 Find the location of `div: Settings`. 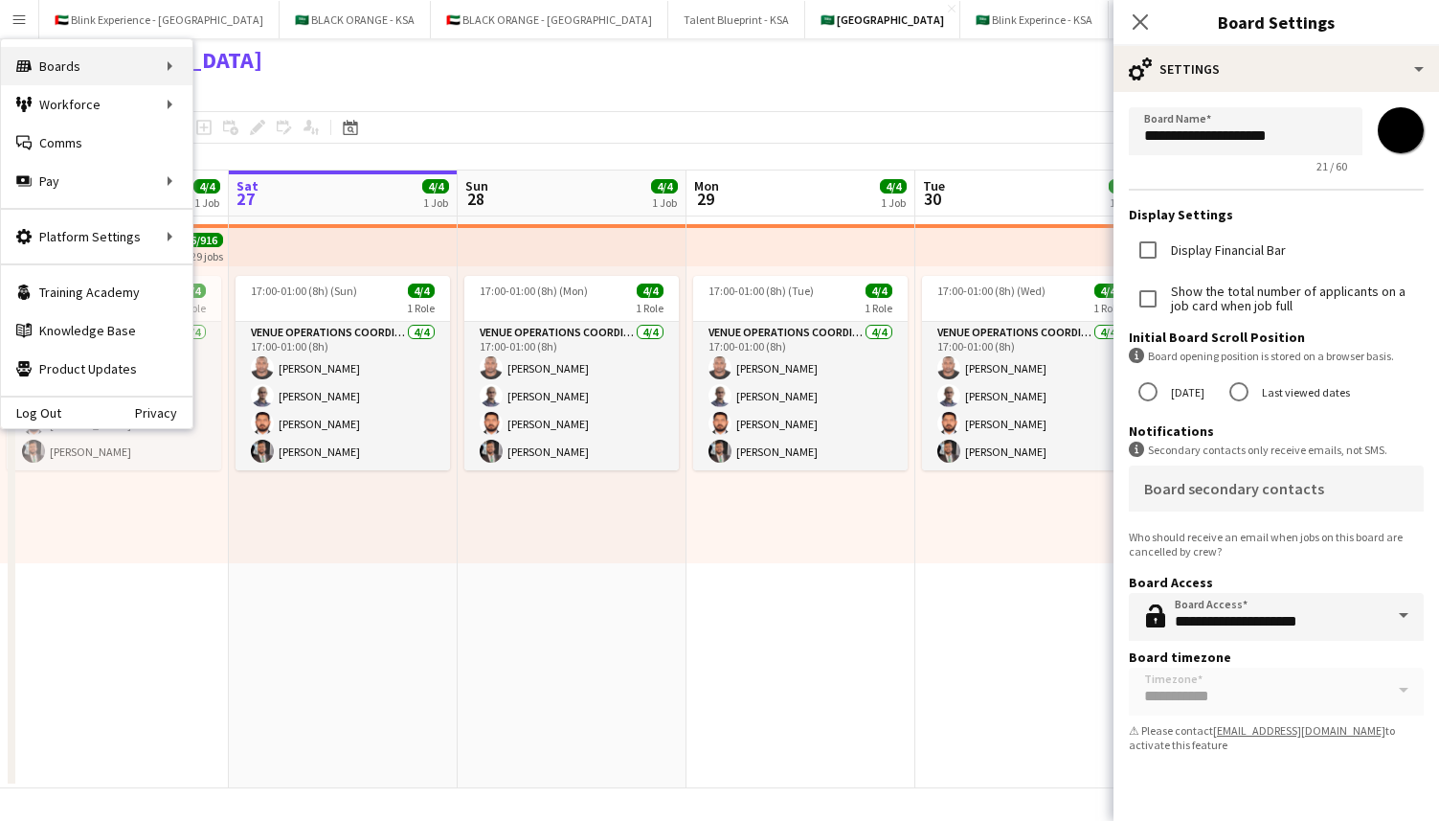

div: Settings is located at coordinates (1277, 69).